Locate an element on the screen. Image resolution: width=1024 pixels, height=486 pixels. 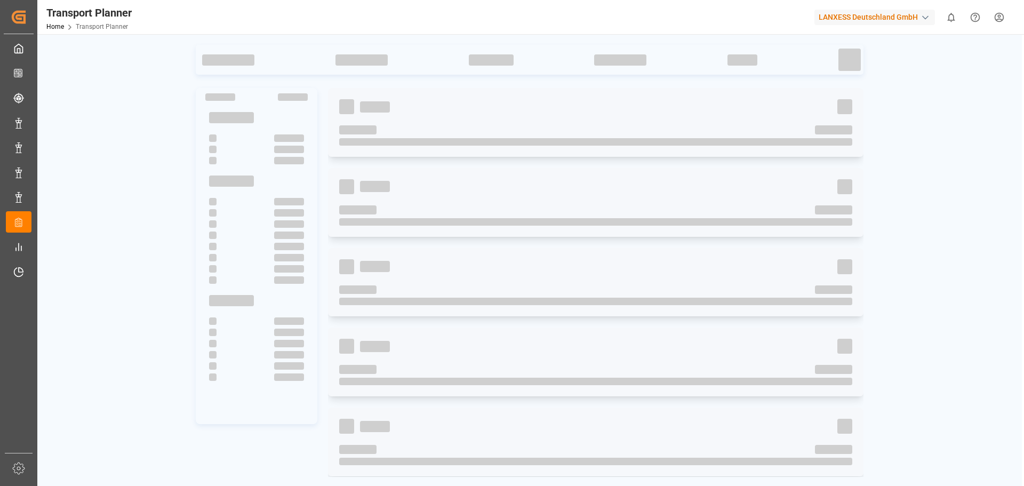
button: LANXESS Deutschland GmbH is located at coordinates (877, 17).